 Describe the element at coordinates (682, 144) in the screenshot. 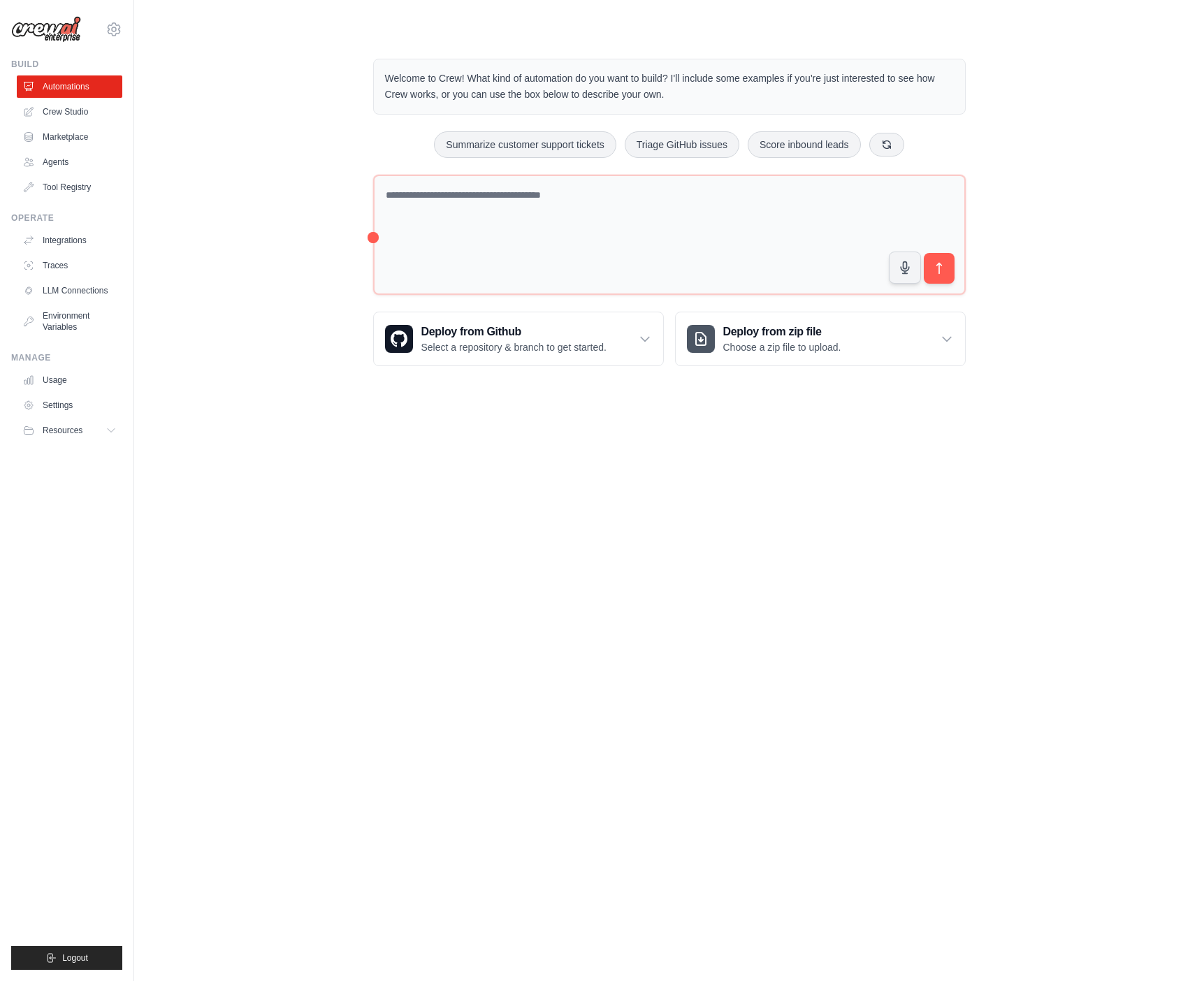

I see `button: Triage GitHub issues` at that location.